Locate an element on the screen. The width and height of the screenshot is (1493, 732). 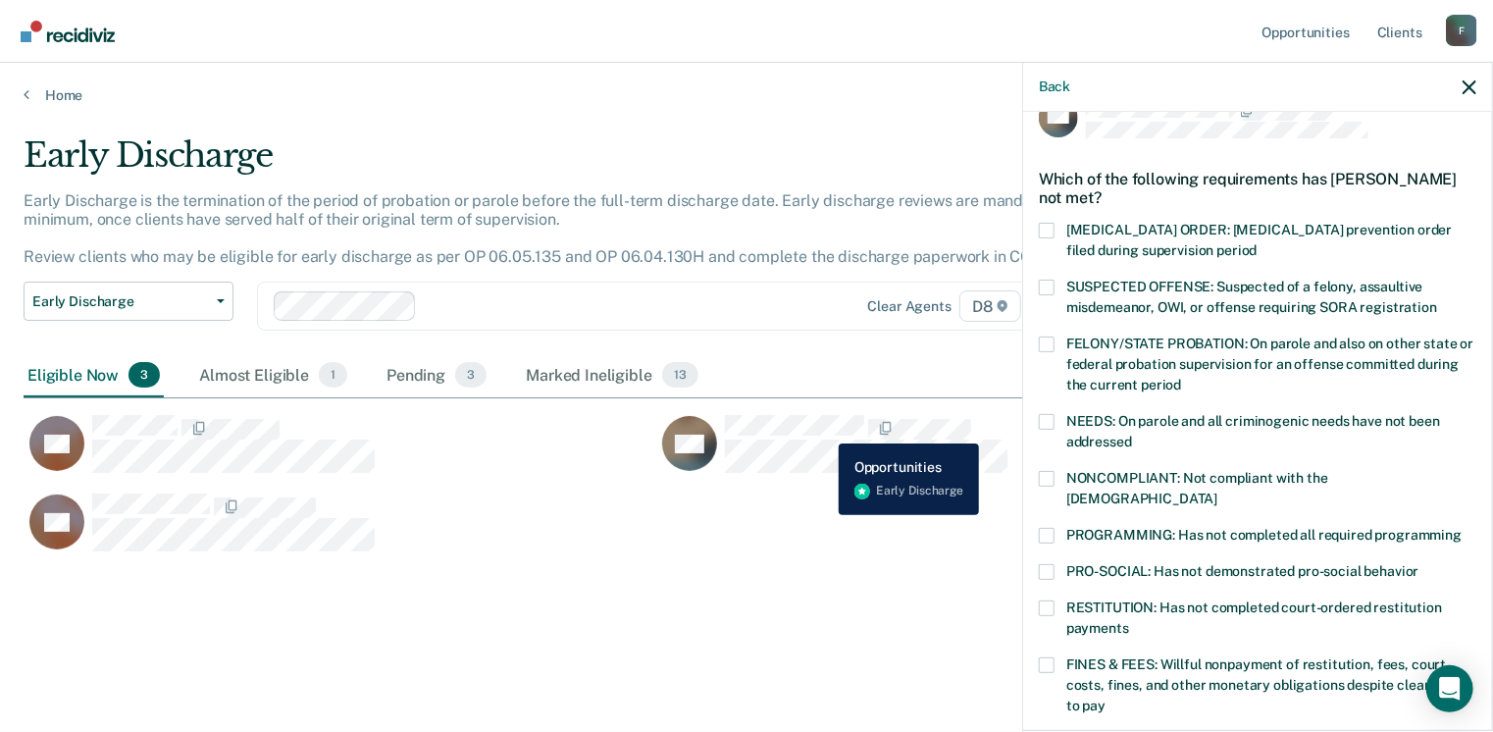
span: PROGRAMMING: Has not completed all required programming is located at coordinates (1264, 535).